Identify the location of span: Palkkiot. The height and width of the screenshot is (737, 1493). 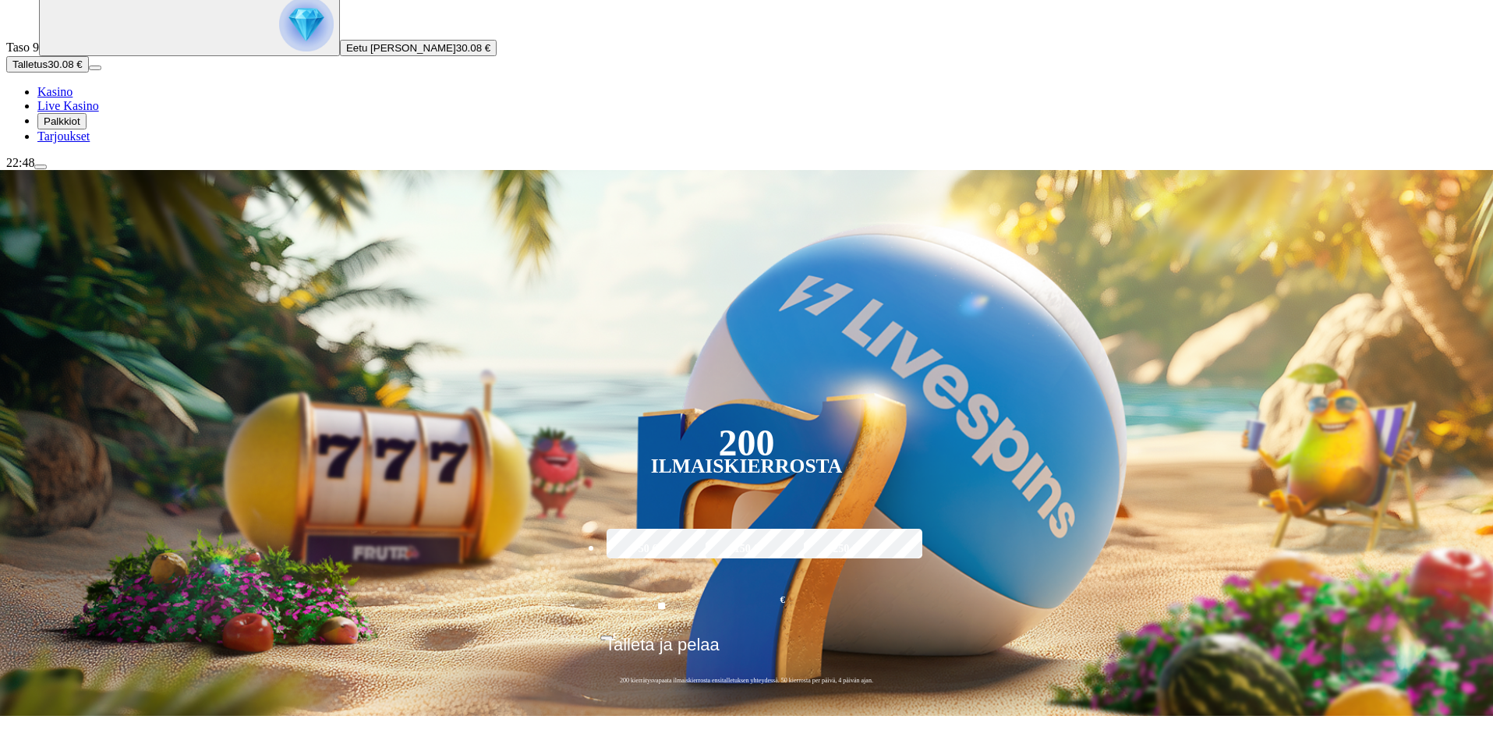
(62, 121).